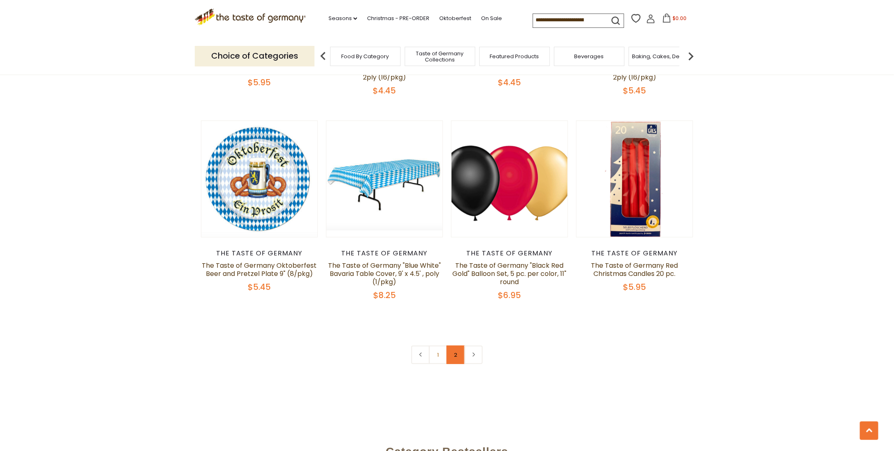 This screenshot has width=894, height=451. I want to click on button: $0.00, so click(674, 20).